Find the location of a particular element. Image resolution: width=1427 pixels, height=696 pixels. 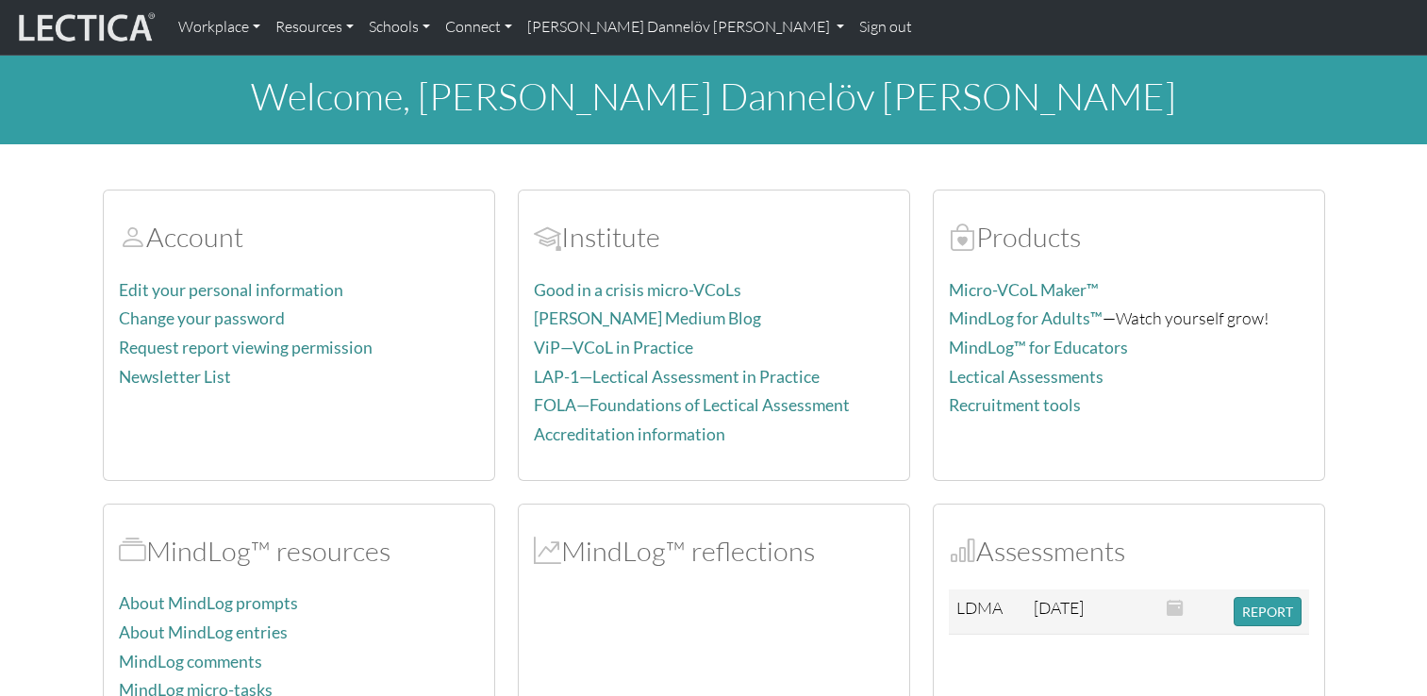

h2: MindLog™ reflections is located at coordinates (714, 551).